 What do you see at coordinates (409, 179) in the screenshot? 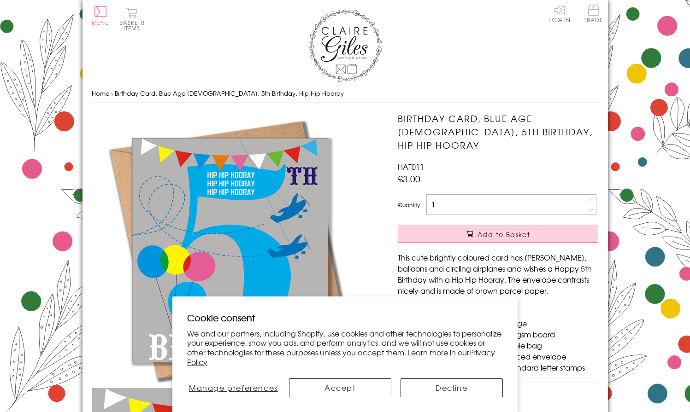
I see `span: £3.00` at bounding box center [409, 179].